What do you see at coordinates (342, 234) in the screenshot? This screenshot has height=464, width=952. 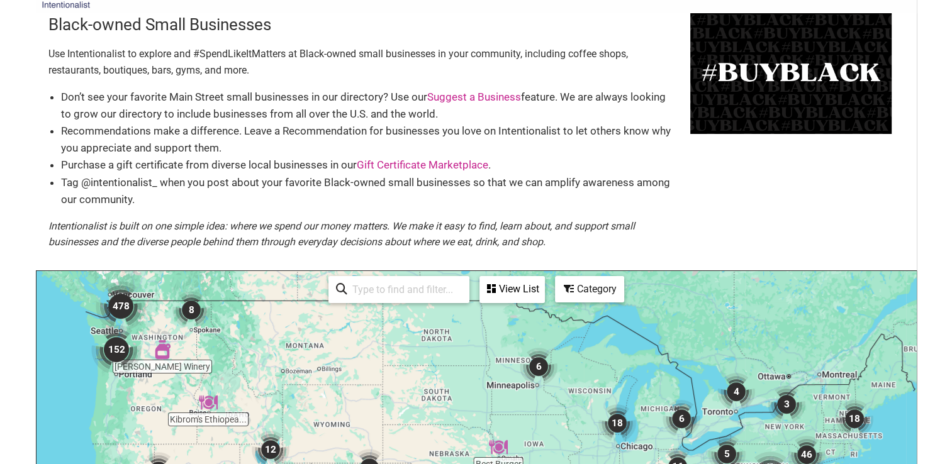 I see `em: Intentionalist is built on one simple idea: where we spend our money matters. We make it easy to ...` at bounding box center [342, 234].